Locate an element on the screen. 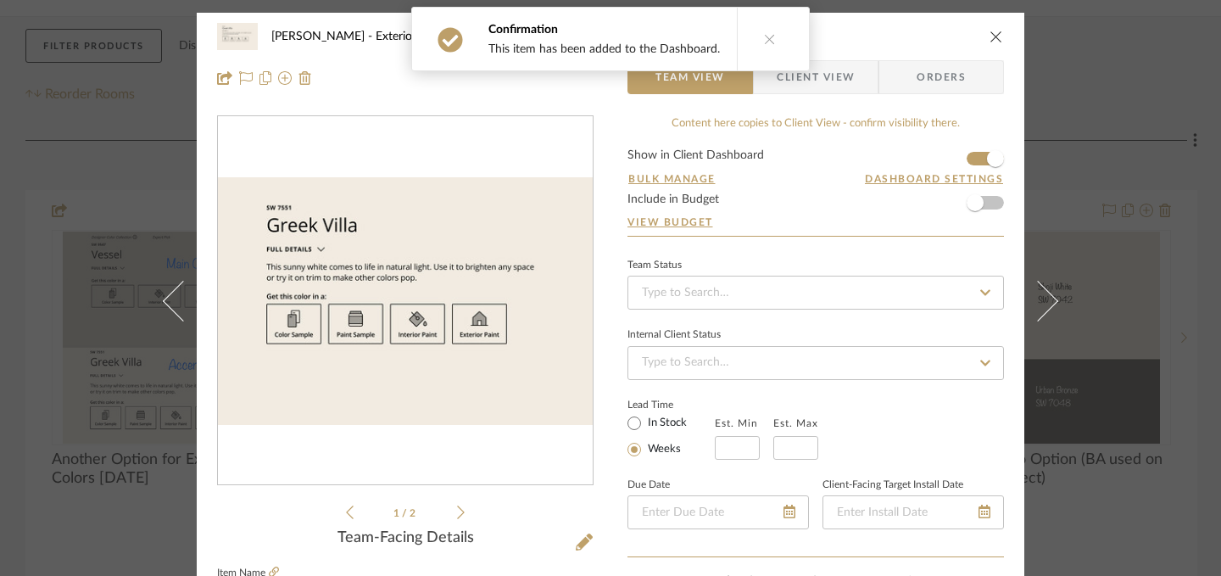 The height and width of the screenshot is (576, 1221). label: Weeks is located at coordinates (662, 449).